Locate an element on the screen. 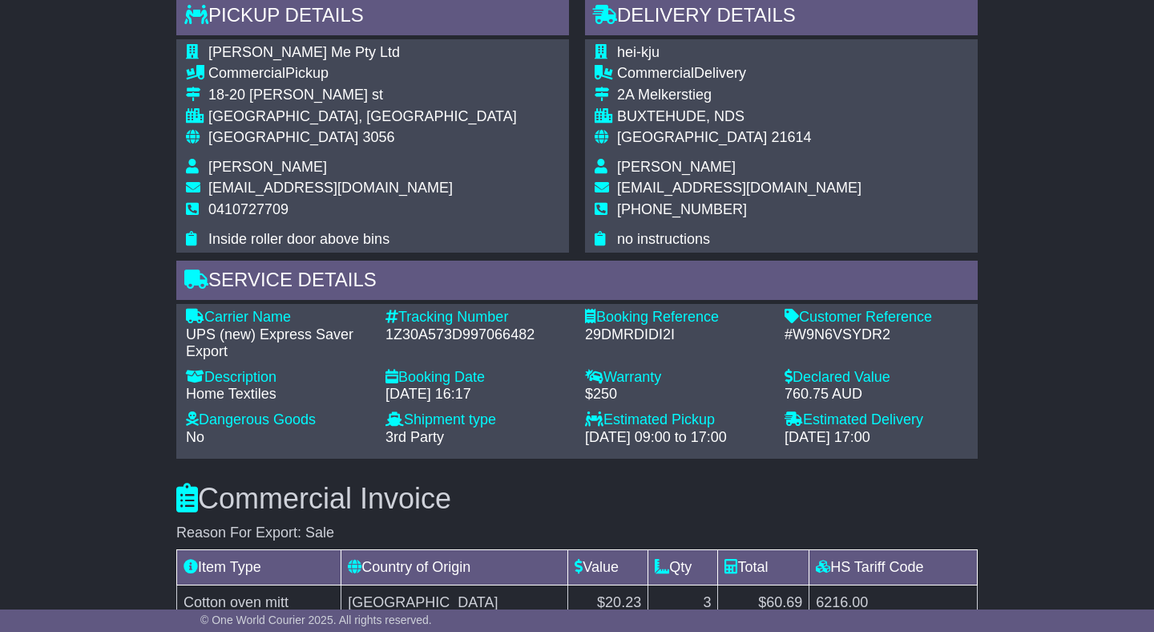 Image resolution: width=1154 pixels, height=632 pixels. div: Reason For Export: Sale is located at coordinates (577, 533).